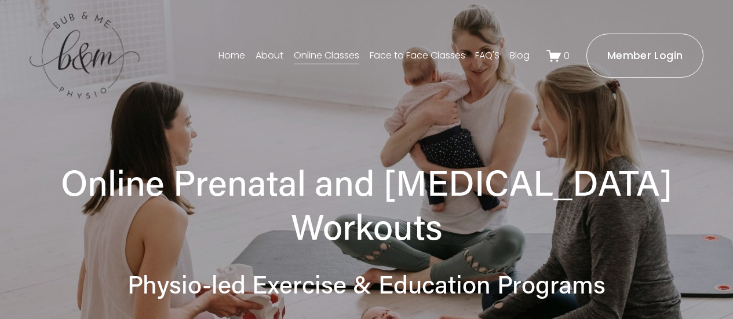 The width and height of the screenshot is (733, 319). What do you see at coordinates (269, 56) in the screenshot?
I see `a: About` at bounding box center [269, 56].